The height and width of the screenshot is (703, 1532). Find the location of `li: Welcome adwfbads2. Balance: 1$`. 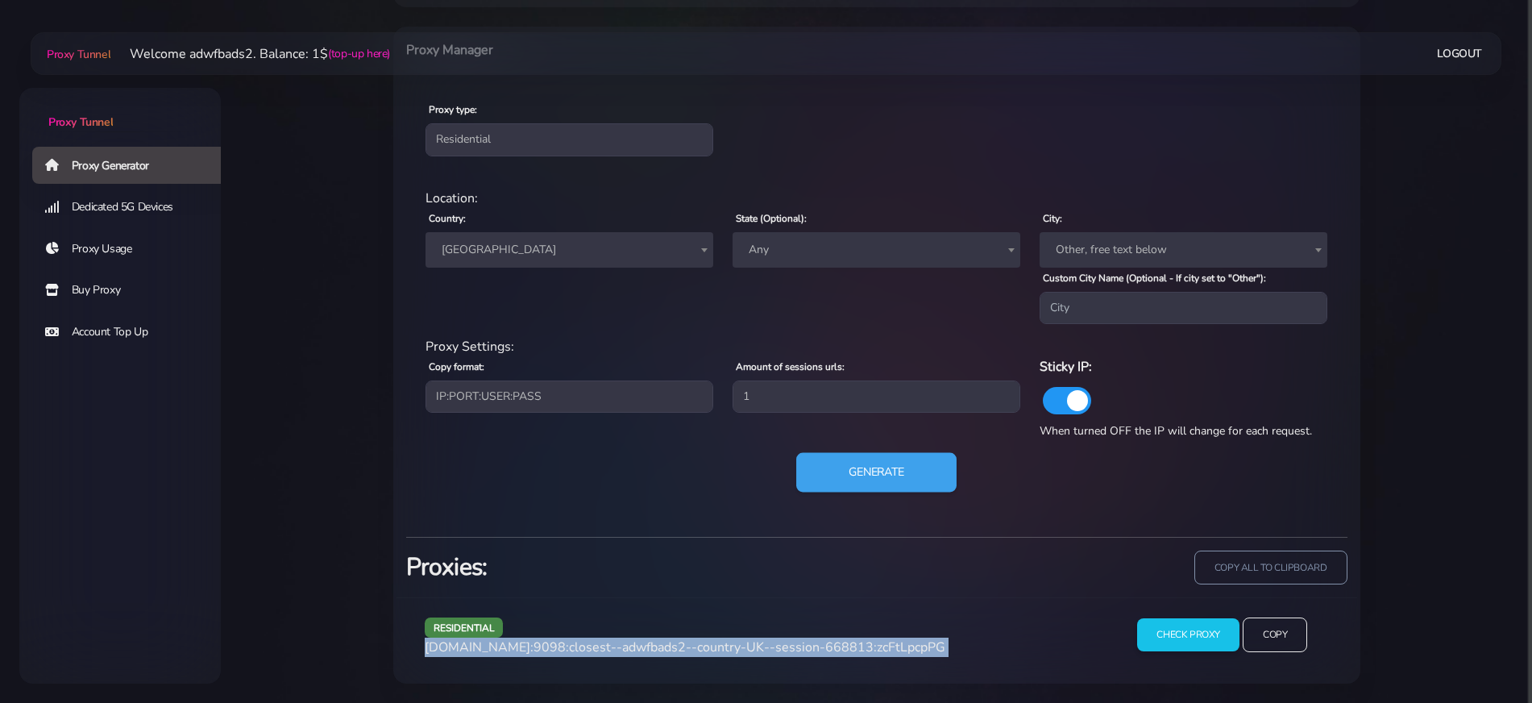

li: Welcome adwfbads2. Balance: 1$ is located at coordinates (250, 54).